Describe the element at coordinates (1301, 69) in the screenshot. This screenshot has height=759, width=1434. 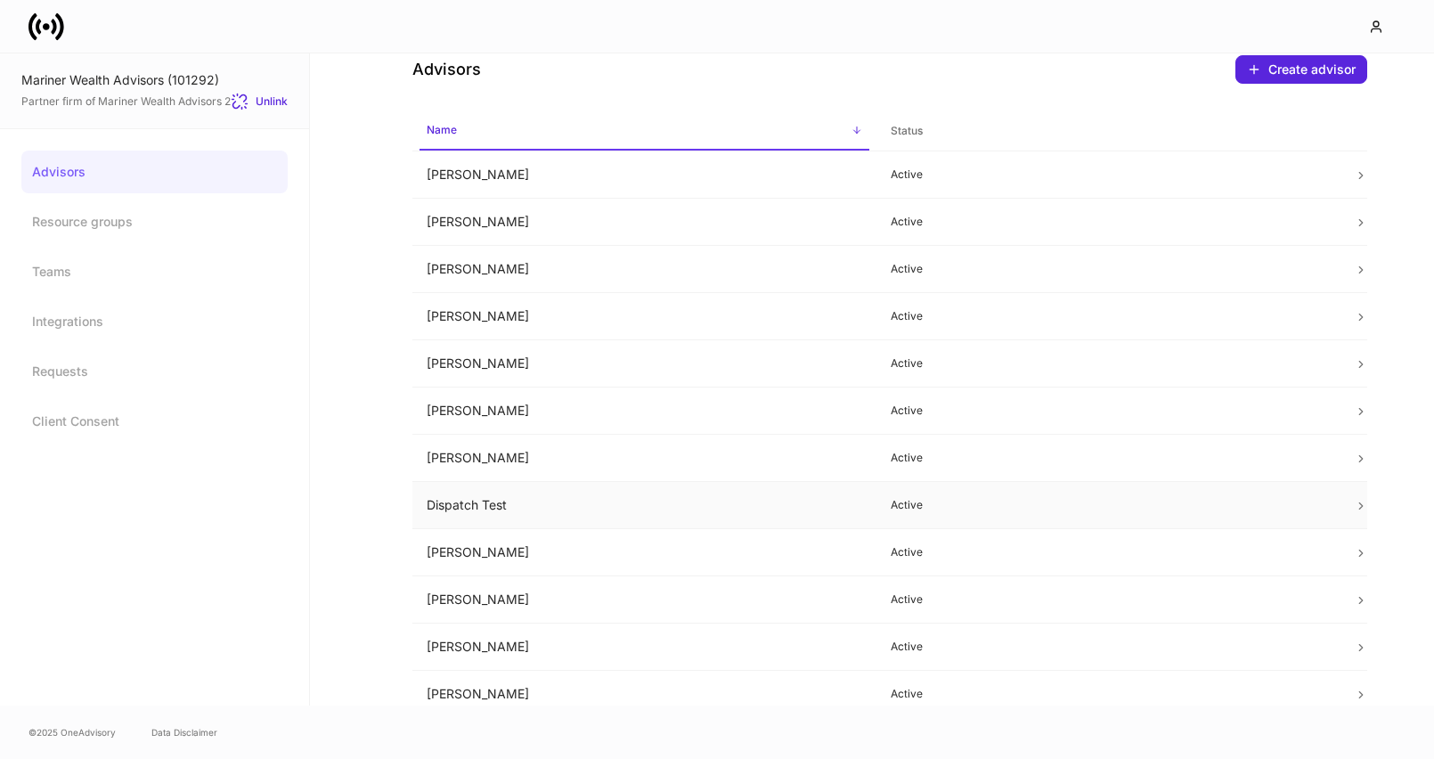
I see `button: Create advisor` at that location.